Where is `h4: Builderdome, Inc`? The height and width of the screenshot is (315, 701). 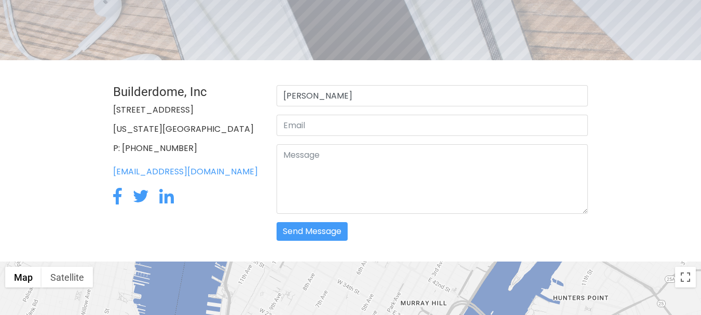
h4: Builderdome, Inc is located at coordinates (187, 92).